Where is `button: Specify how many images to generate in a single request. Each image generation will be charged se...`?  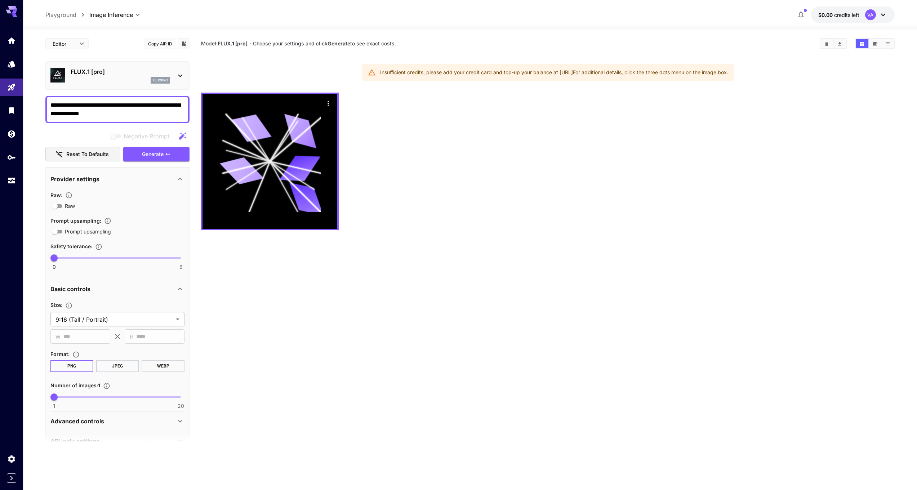
button: Specify how many images to generate in a single request. Each image generation will be charged se... is located at coordinates (107, 386).